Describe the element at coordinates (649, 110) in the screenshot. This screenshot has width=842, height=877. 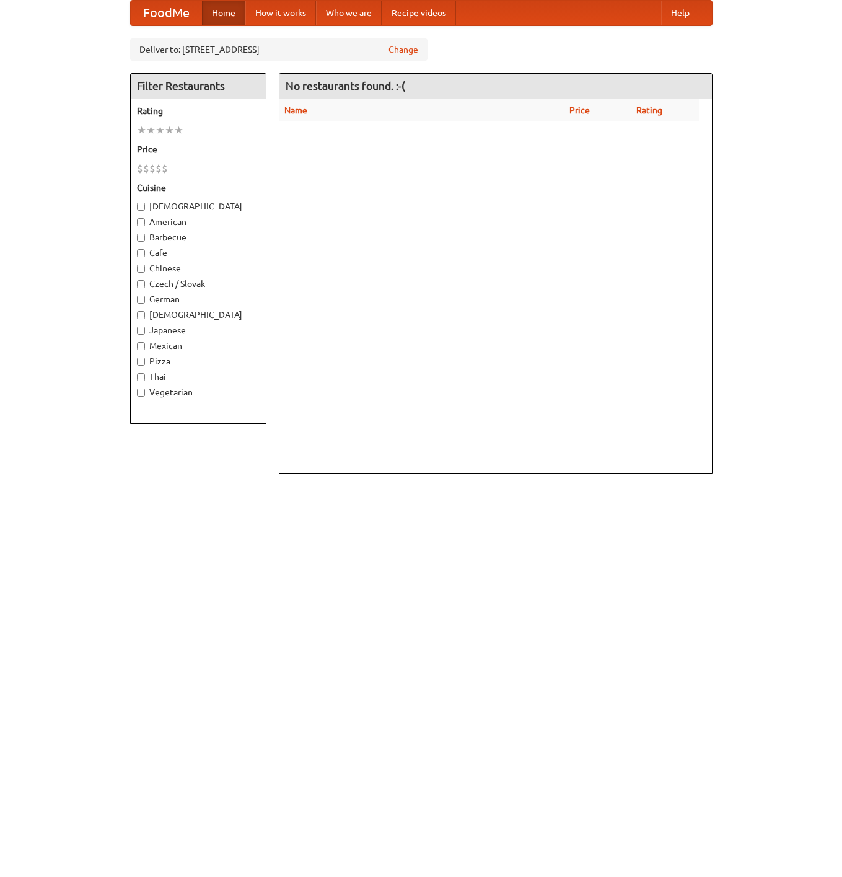
I see `a: Rating` at that location.